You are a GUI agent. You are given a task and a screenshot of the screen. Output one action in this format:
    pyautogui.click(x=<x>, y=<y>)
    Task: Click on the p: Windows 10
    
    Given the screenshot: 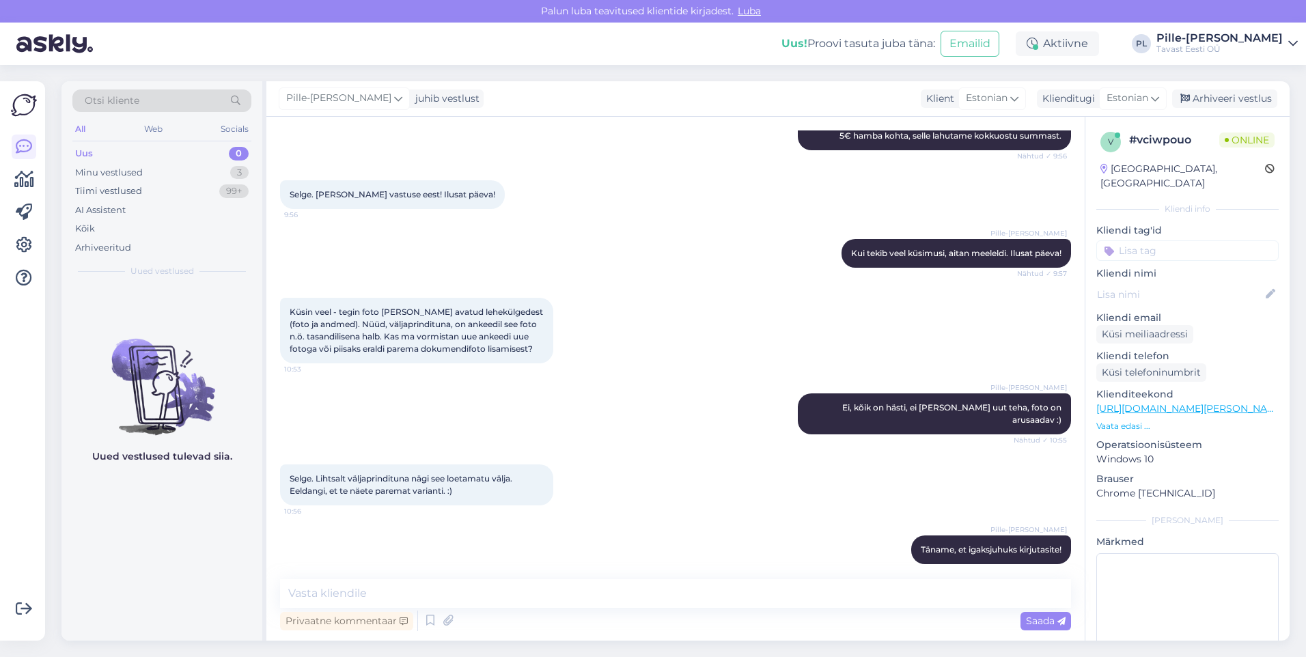 What is the action you would take?
    pyautogui.click(x=1188, y=459)
    